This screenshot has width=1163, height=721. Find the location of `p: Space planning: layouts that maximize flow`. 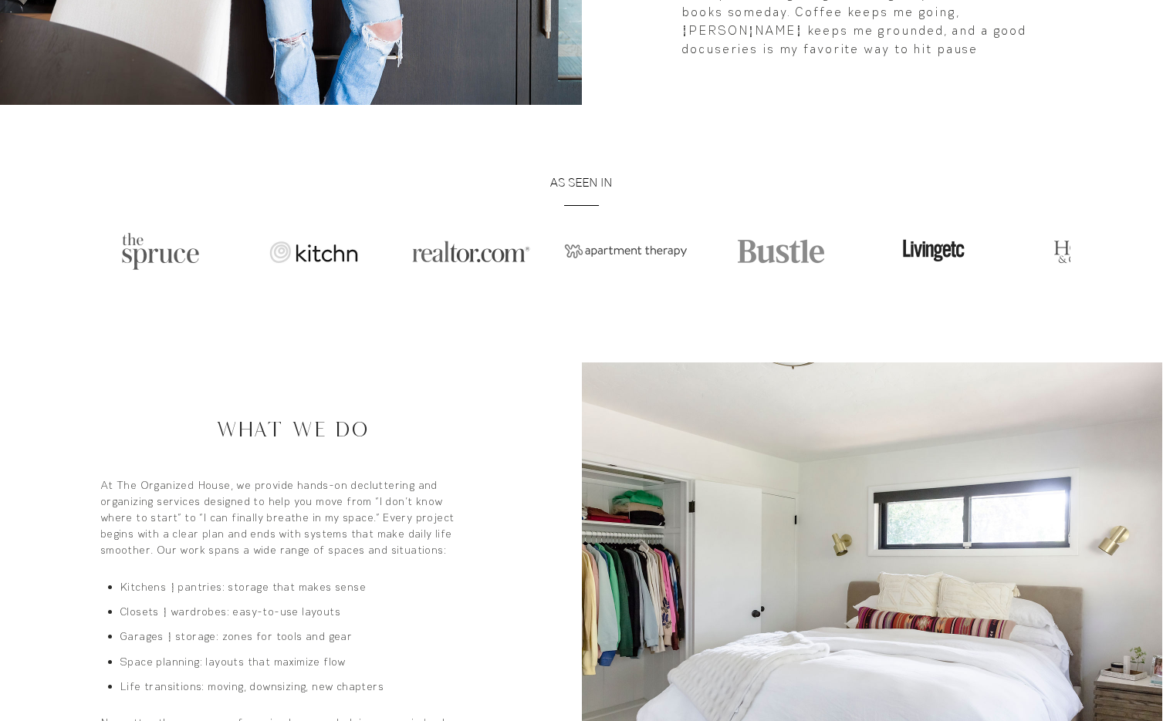

p: Space planning: layouts that maximize flow is located at coordinates (295, 662).